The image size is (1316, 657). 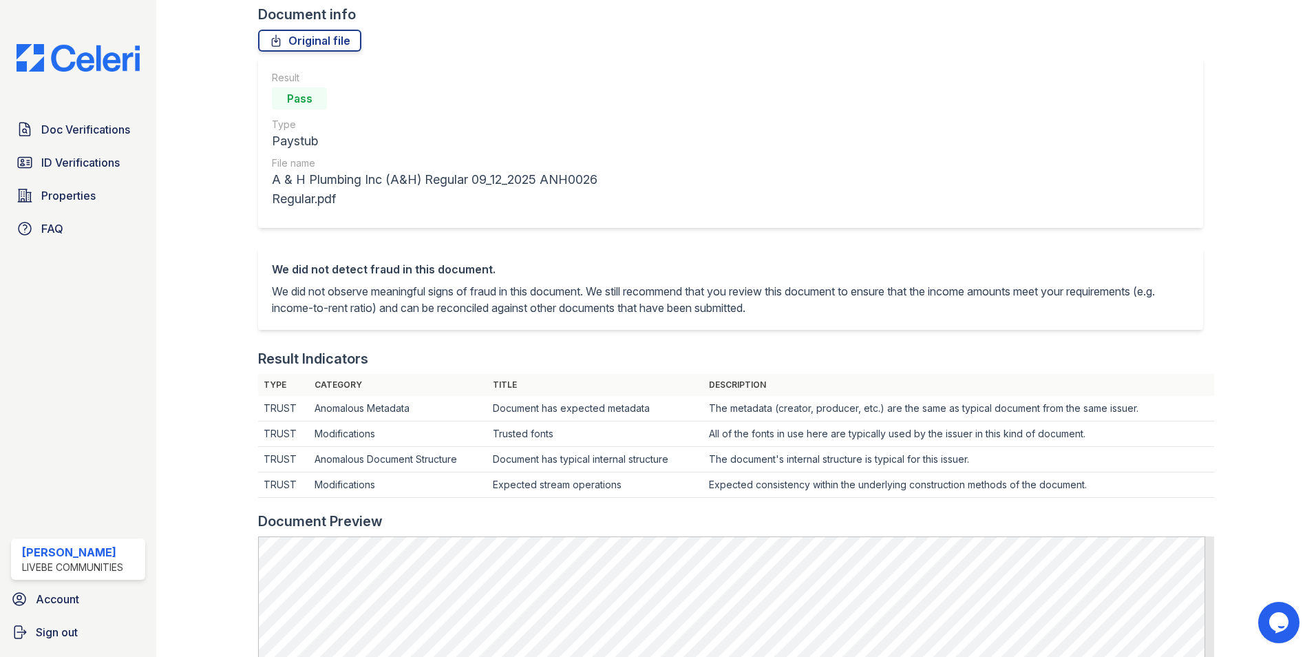 What do you see at coordinates (68, 196) in the screenshot?
I see `span: Properties` at bounding box center [68, 196].